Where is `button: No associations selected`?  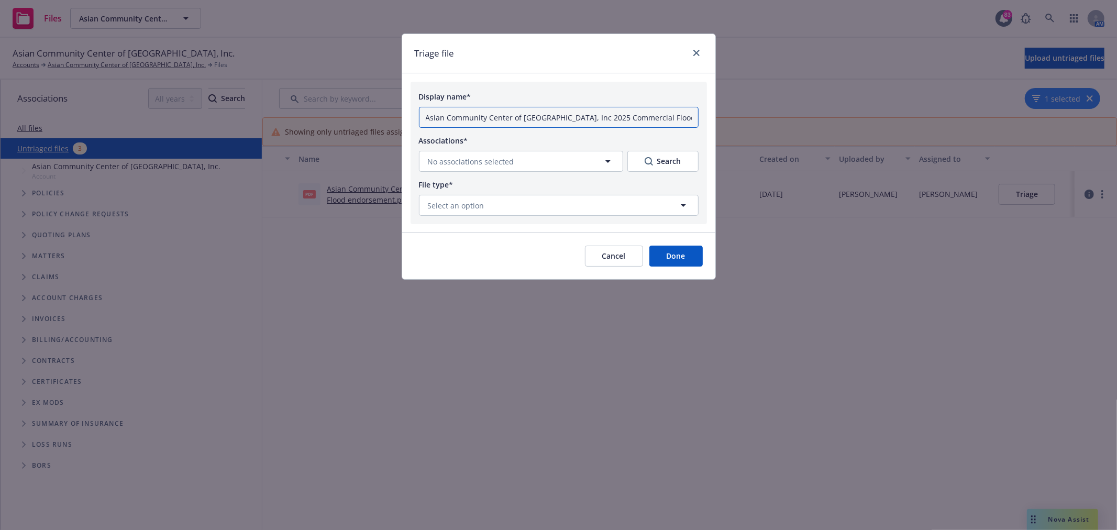 button: No associations selected is located at coordinates (521, 161).